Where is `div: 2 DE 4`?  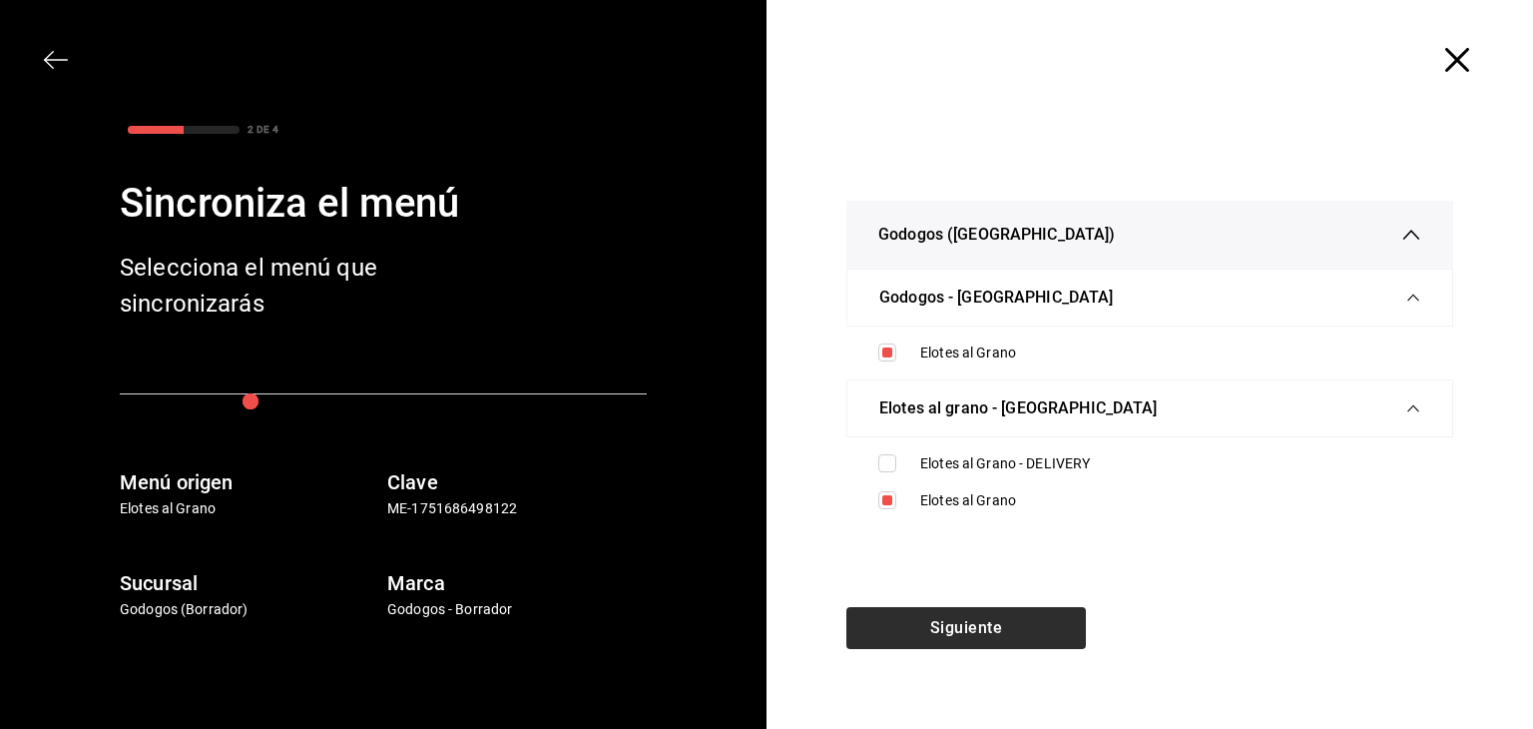
div: 2 DE 4 is located at coordinates (262, 129).